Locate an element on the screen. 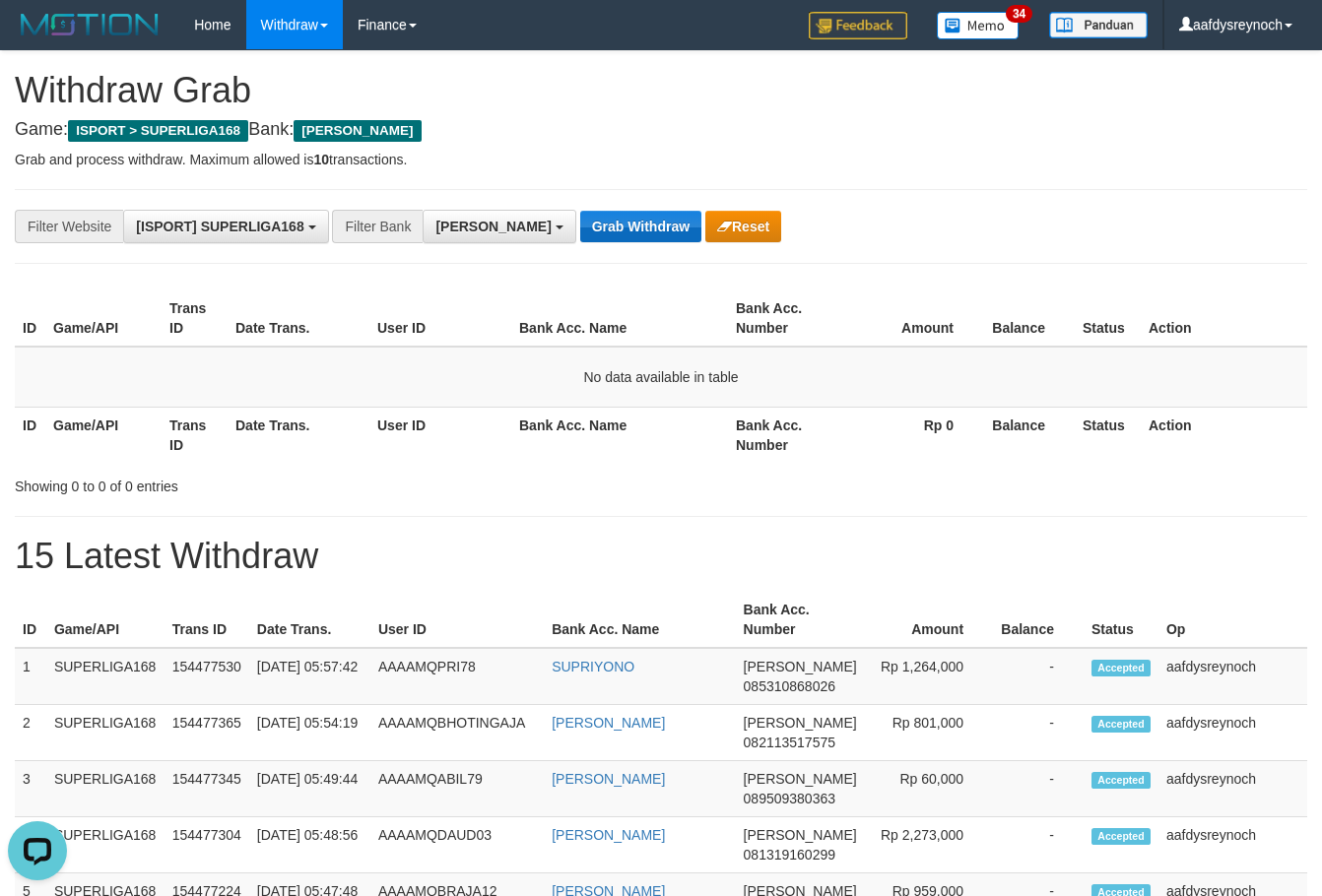  a: SUPRIYONO is located at coordinates (593, 667).